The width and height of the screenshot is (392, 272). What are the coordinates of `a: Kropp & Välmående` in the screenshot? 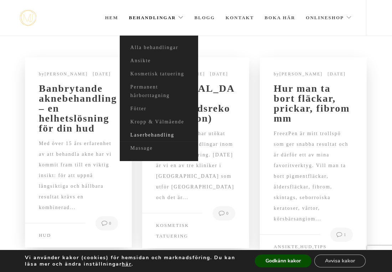 It's located at (159, 122).